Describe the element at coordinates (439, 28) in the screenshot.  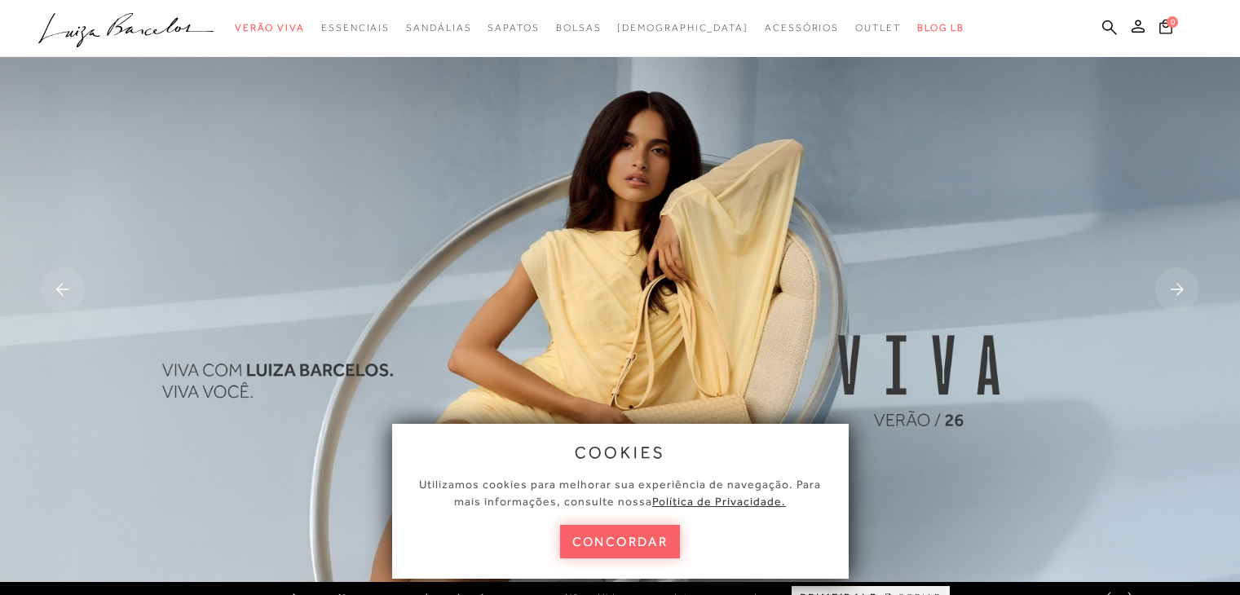
I see `span: Sandálias` at that location.